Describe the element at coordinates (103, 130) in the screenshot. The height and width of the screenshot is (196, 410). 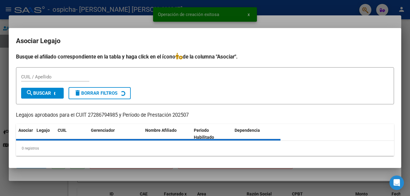
I see `span: Gerenciador` at that location.